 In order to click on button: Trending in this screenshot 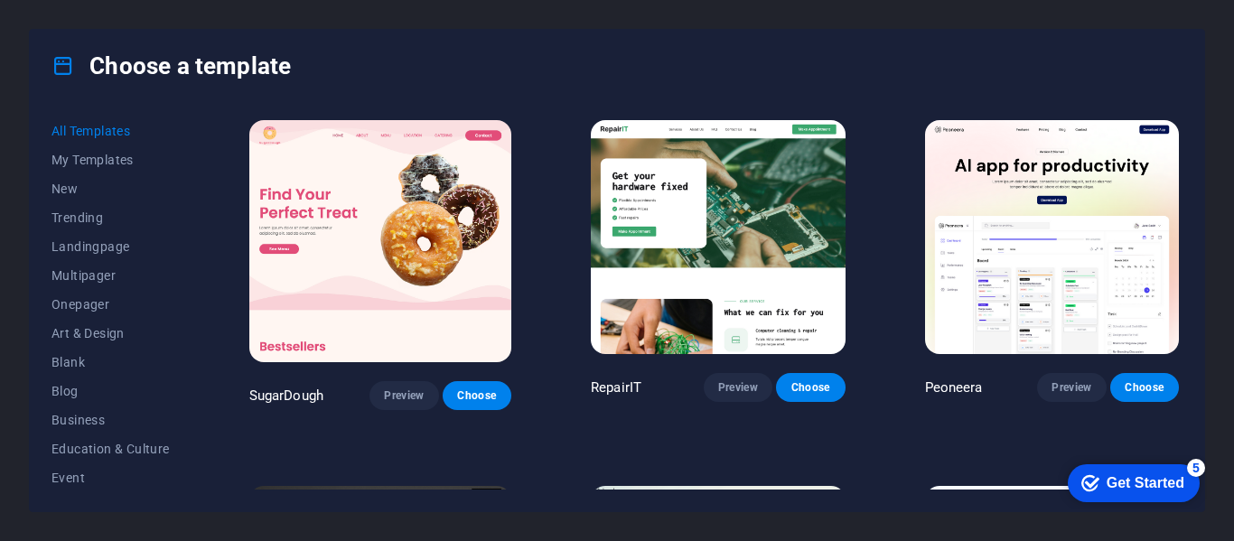, I will do `click(110, 218)`.